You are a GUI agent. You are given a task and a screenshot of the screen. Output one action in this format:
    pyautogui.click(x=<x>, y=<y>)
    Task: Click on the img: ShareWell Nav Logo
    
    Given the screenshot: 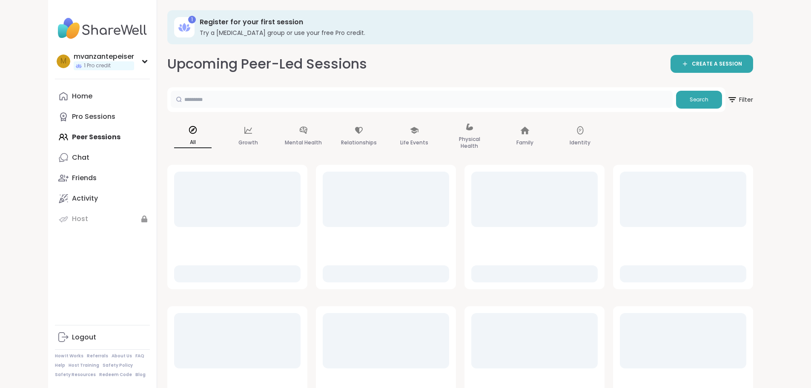 What is the action you would take?
    pyautogui.click(x=102, y=29)
    